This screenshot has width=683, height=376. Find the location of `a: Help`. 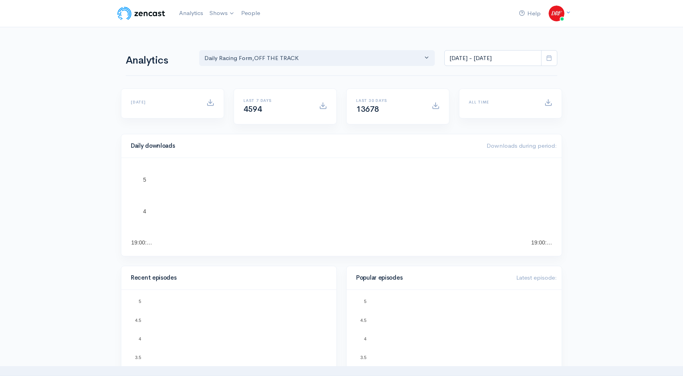

a: Help is located at coordinates (530, 13).